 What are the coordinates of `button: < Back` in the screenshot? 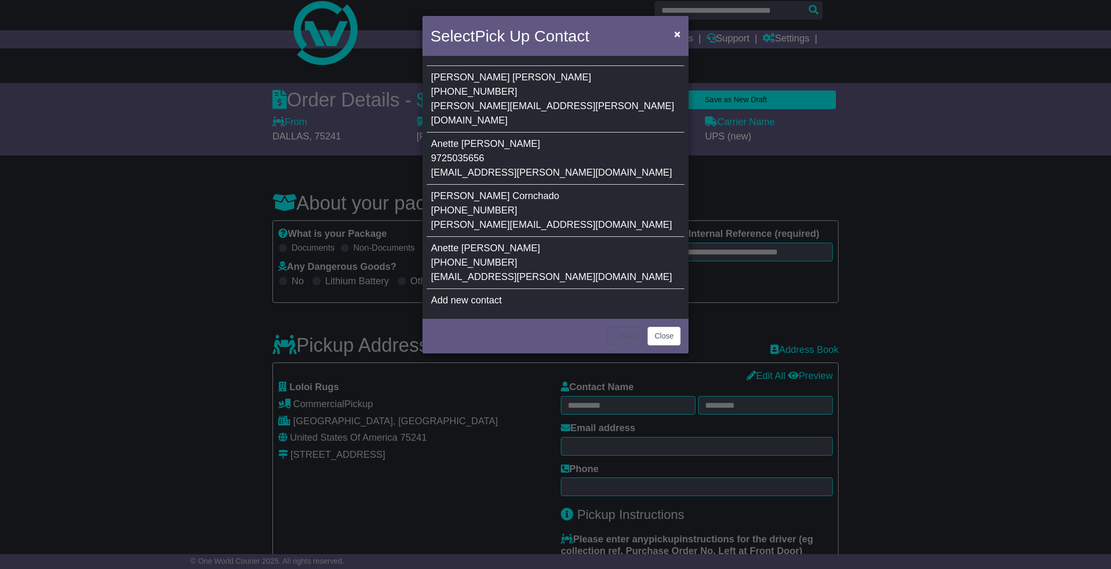 It's located at (625, 336).